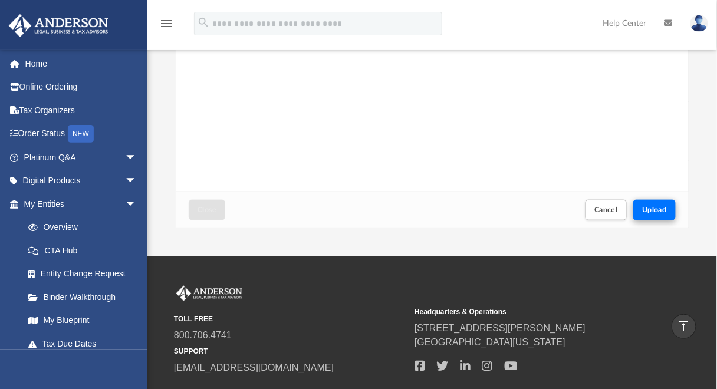  I want to click on a: Overview, so click(86, 228).